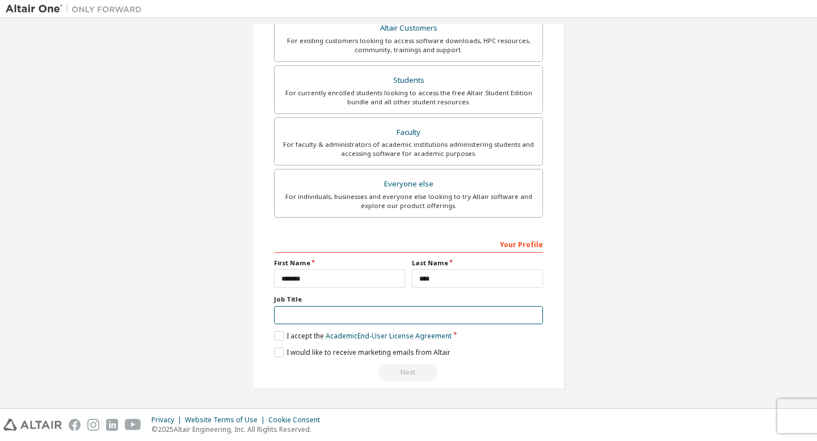 Image resolution: width=817 pixels, height=441 pixels. Describe the element at coordinates (32, 425) in the screenshot. I see `img: altair_logo.svg` at that location.